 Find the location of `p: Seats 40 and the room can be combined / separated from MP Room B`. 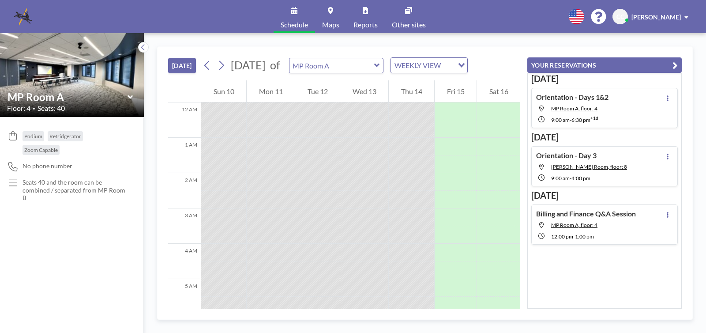

p: Seats 40 and the room can be combined / separated from MP Room B is located at coordinates (74, 190).